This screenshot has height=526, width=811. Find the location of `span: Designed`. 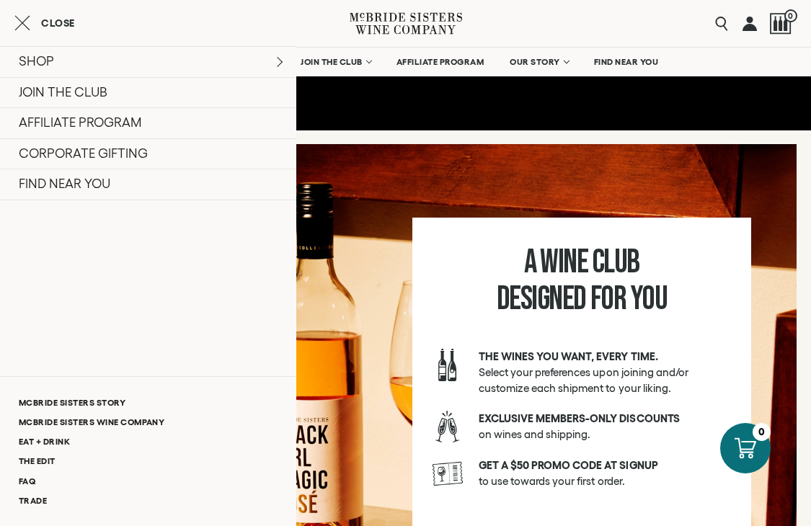

span: Designed is located at coordinates (542, 299).